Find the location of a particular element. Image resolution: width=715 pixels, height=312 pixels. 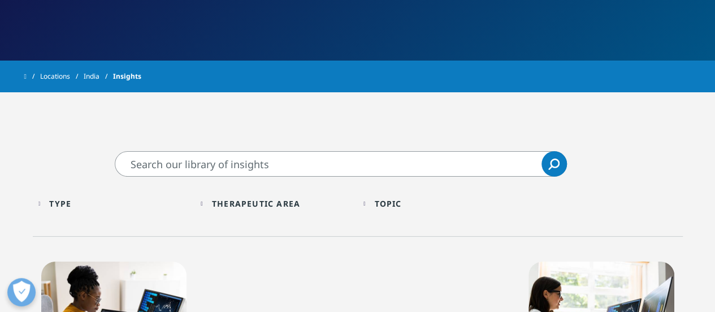

a: Locations is located at coordinates (62, 76).